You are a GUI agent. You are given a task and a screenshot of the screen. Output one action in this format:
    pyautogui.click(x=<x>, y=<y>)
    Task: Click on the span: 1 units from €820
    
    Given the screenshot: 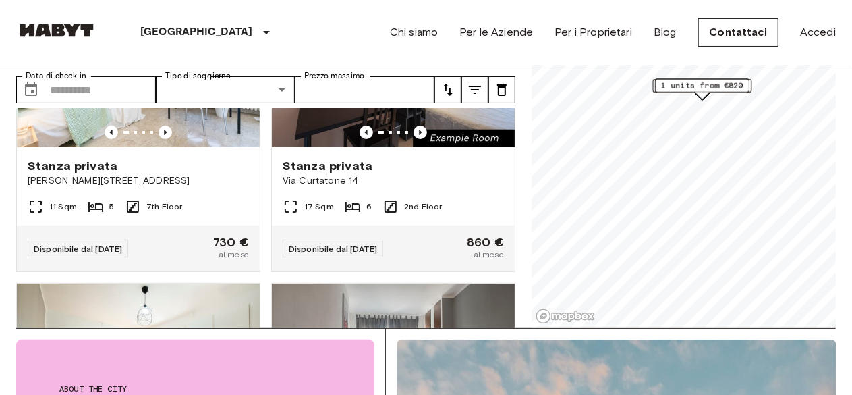 What is the action you would take?
    pyautogui.click(x=702, y=86)
    